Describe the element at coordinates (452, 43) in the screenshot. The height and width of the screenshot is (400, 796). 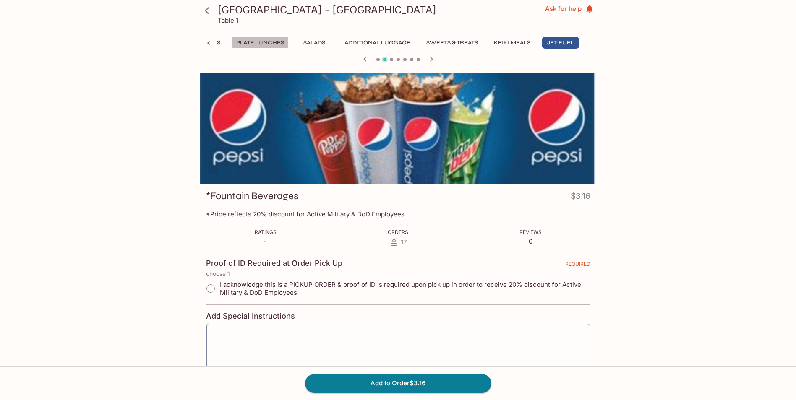
I see `button: Sweets & Treats` at that location.